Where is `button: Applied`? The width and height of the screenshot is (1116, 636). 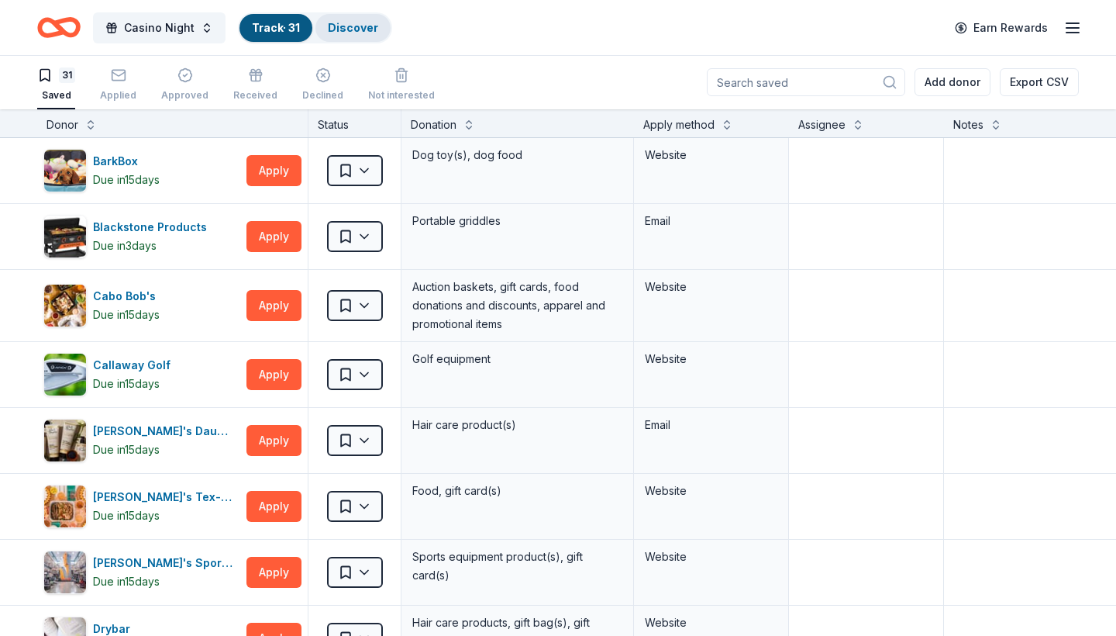
button: Applied is located at coordinates (118, 85).